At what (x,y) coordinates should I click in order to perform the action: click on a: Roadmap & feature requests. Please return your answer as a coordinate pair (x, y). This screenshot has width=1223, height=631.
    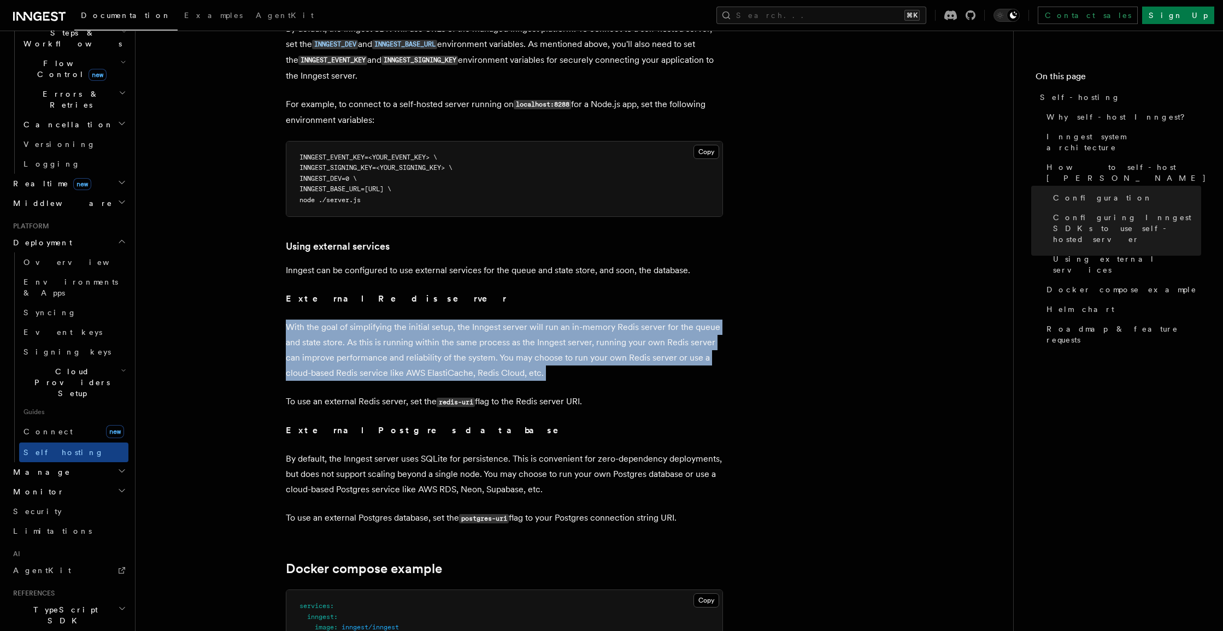
    Looking at the image, I should click on (1121, 334).